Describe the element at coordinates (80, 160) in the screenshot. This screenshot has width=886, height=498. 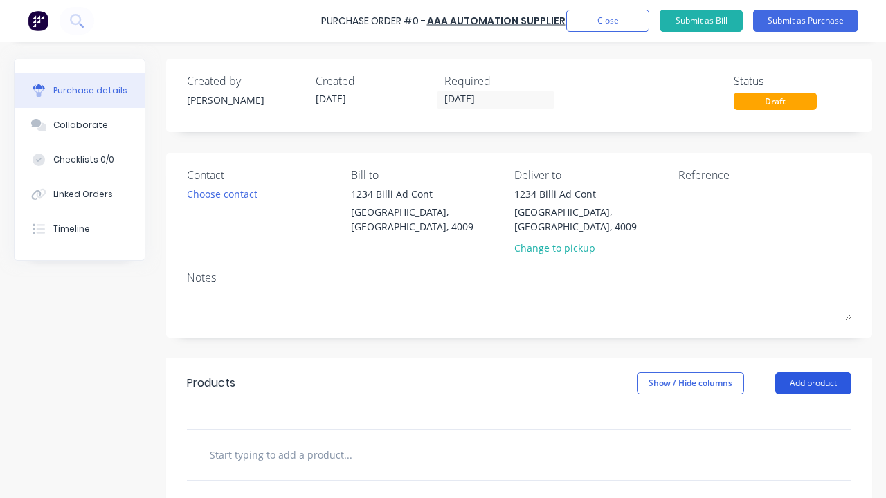
I see `button: Checklists 0/0` at that location.